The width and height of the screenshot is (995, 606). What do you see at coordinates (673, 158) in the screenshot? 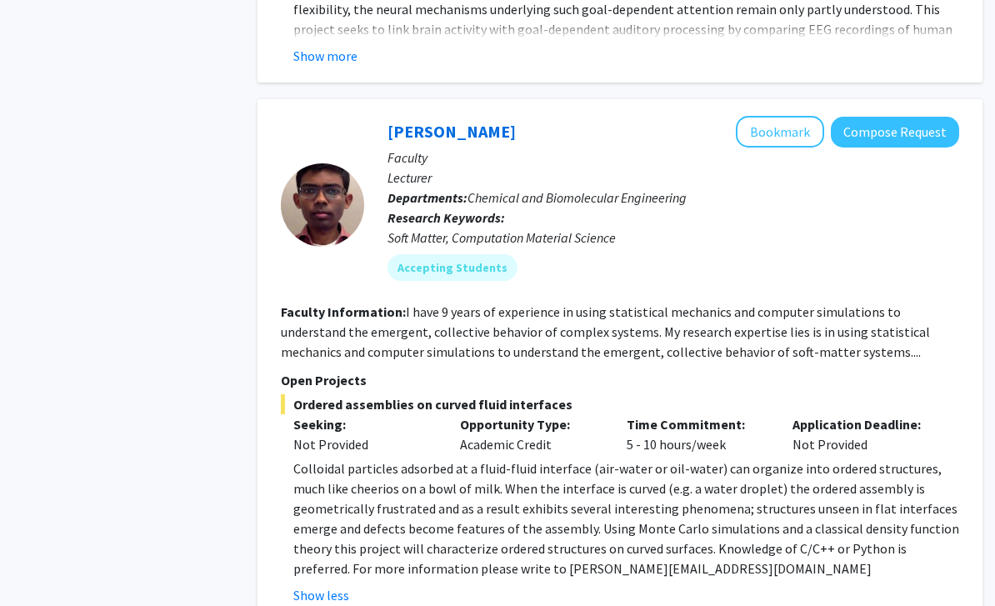
I see `p: Faculty` at bounding box center [673, 158].